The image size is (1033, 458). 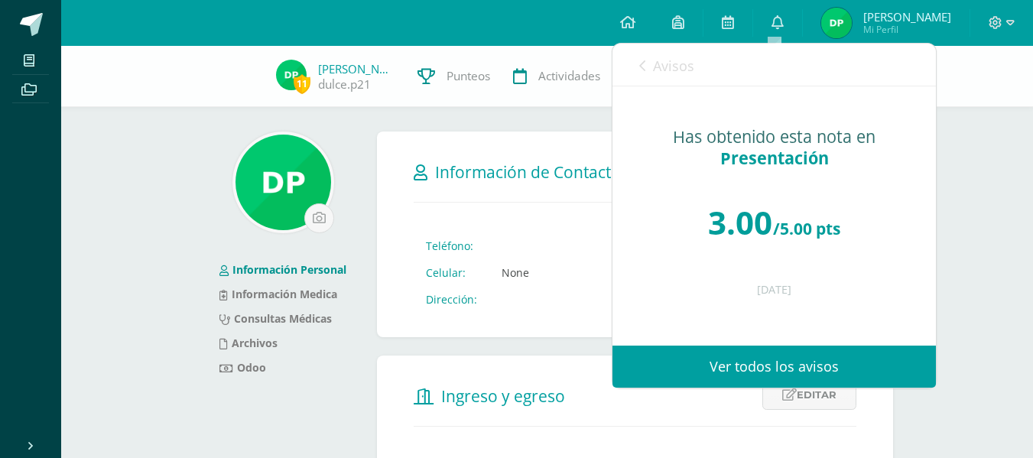 What do you see at coordinates (907, 29) in the screenshot?
I see `span: Mi Perfil` at bounding box center [907, 29].